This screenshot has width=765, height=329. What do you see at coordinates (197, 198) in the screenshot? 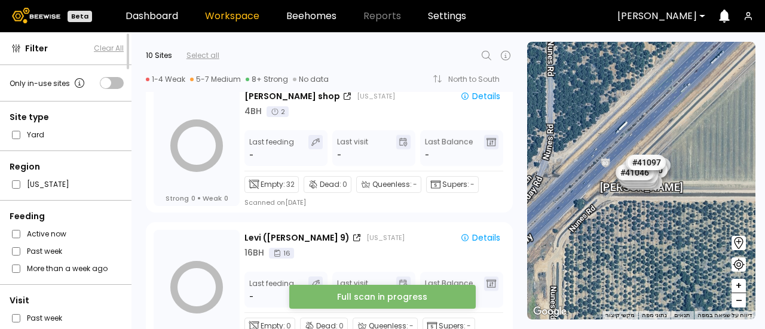
I see `div: Strong Weak` at bounding box center [197, 198].